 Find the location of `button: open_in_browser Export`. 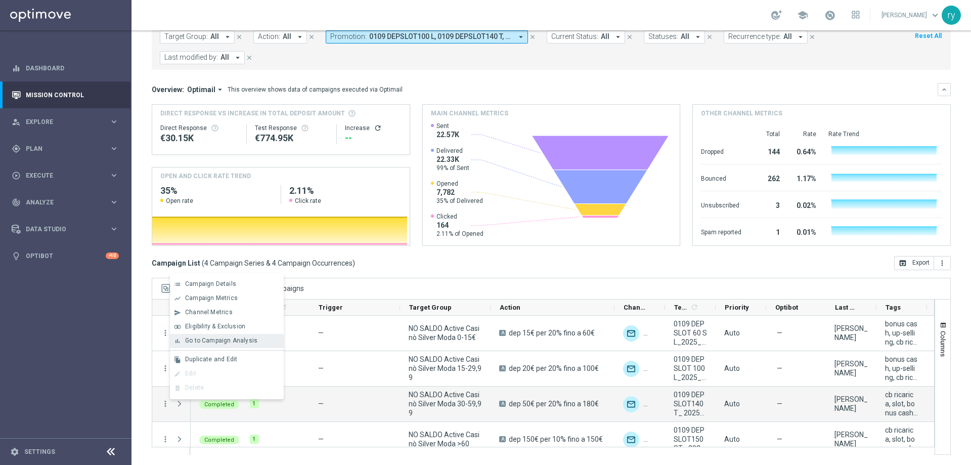

button: open_in_browser Export is located at coordinates (914, 263).